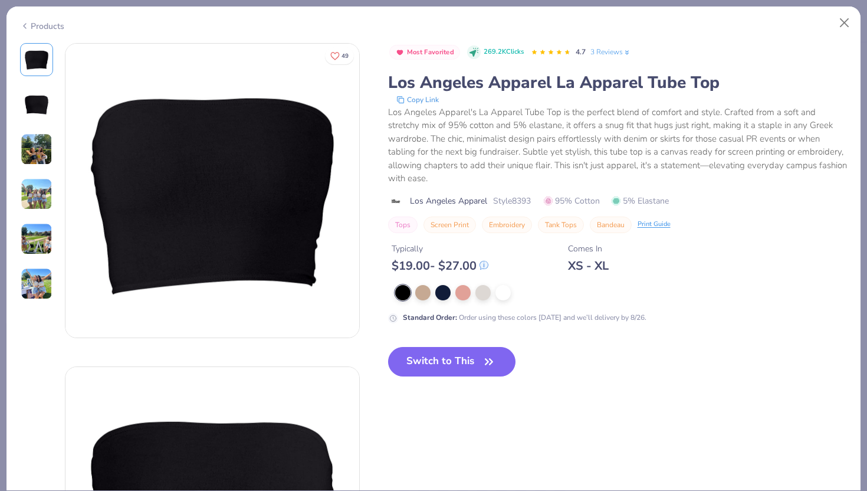  What do you see at coordinates (640, 201) in the screenshot?
I see `span: 5% Elastane` at bounding box center [640, 201].